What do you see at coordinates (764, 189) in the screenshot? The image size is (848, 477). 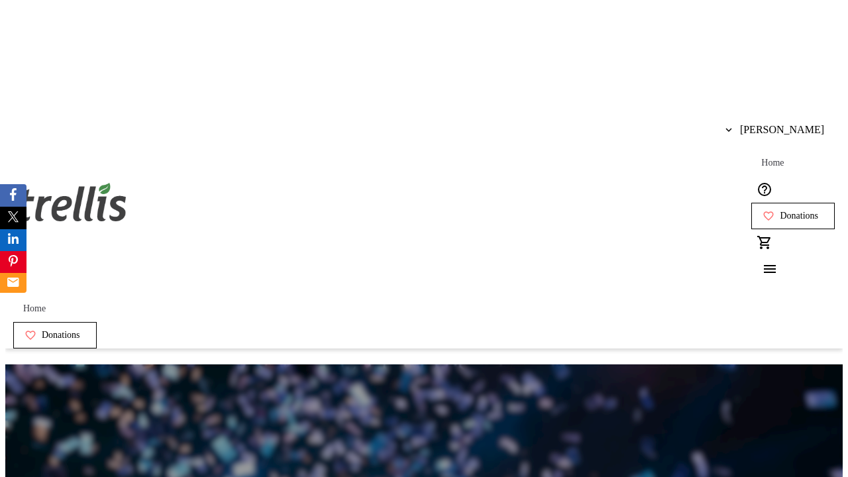 I see `button: Help` at bounding box center [764, 189].